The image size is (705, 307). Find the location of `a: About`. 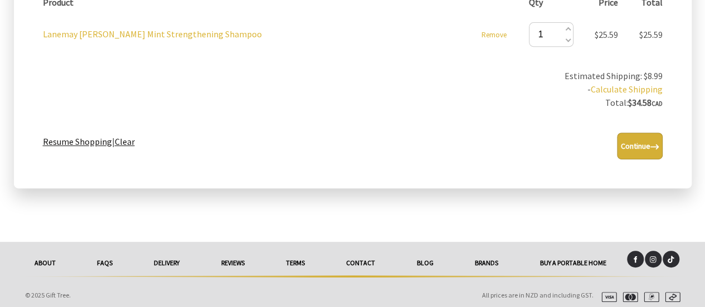

a: About is located at coordinates (45, 263).